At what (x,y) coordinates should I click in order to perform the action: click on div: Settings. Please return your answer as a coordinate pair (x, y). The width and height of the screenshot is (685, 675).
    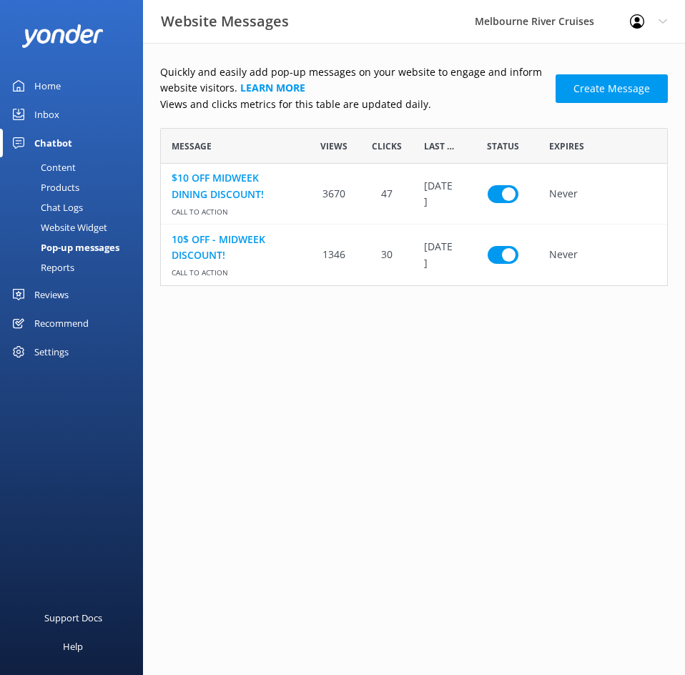
    Looking at the image, I should click on (51, 352).